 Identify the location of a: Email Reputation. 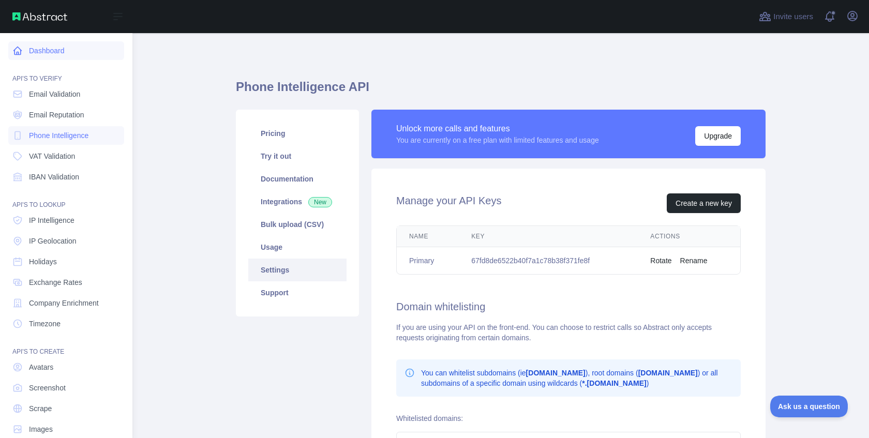
(66, 115).